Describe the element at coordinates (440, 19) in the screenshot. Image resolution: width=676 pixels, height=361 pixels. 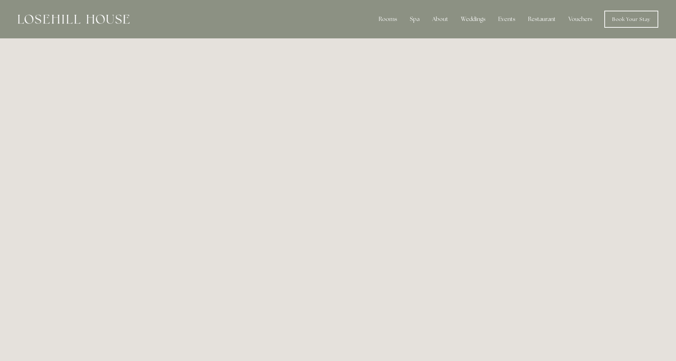
I see `div: About` at that location.